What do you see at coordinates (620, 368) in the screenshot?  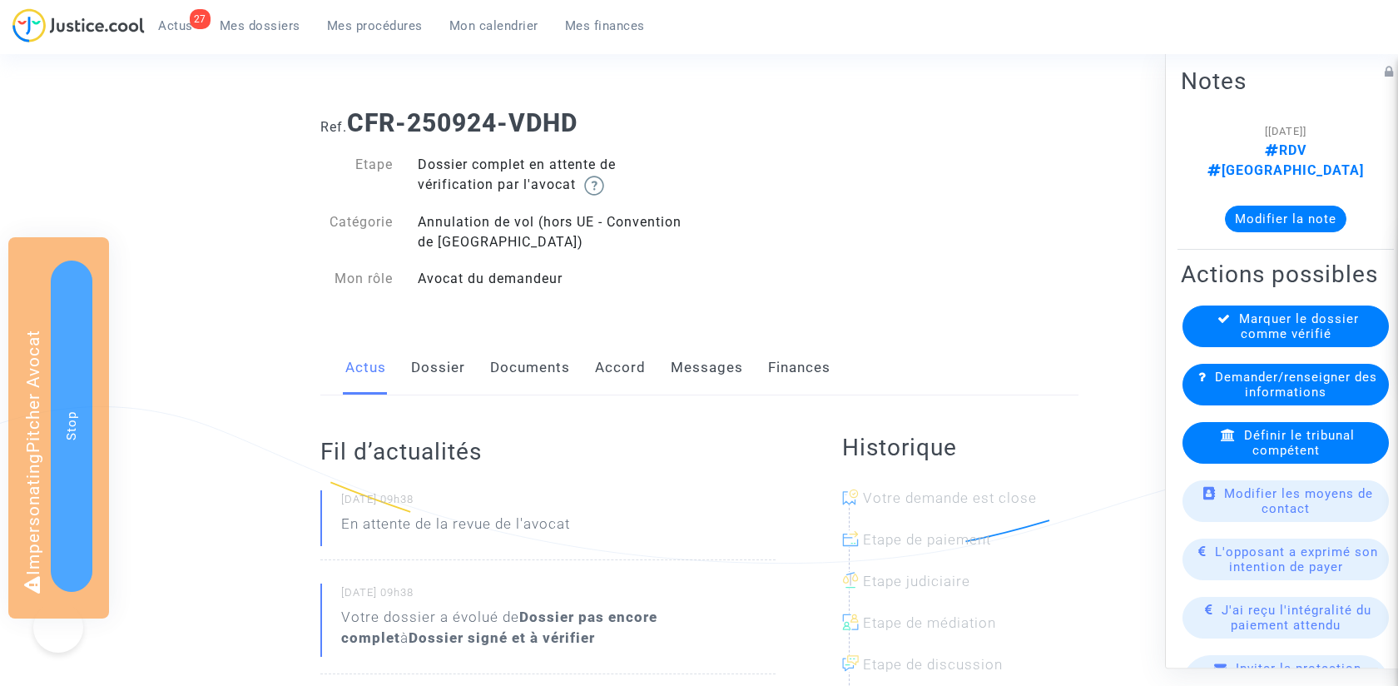 I see `a: Accord` at bounding box center [620, 368].